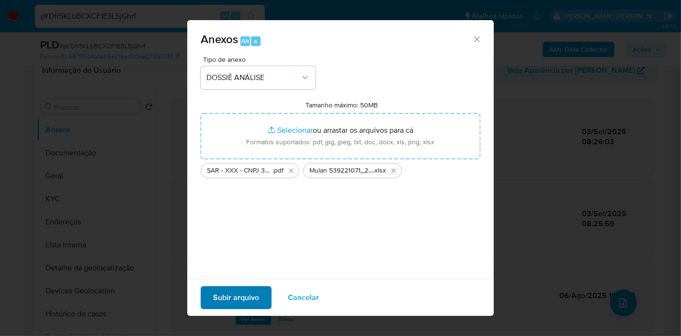 This screenshot has height=336, width=681. Describe the element at coordinates (261, 59) in the screenshot. I see `span: Tipo de anexo` at that location.